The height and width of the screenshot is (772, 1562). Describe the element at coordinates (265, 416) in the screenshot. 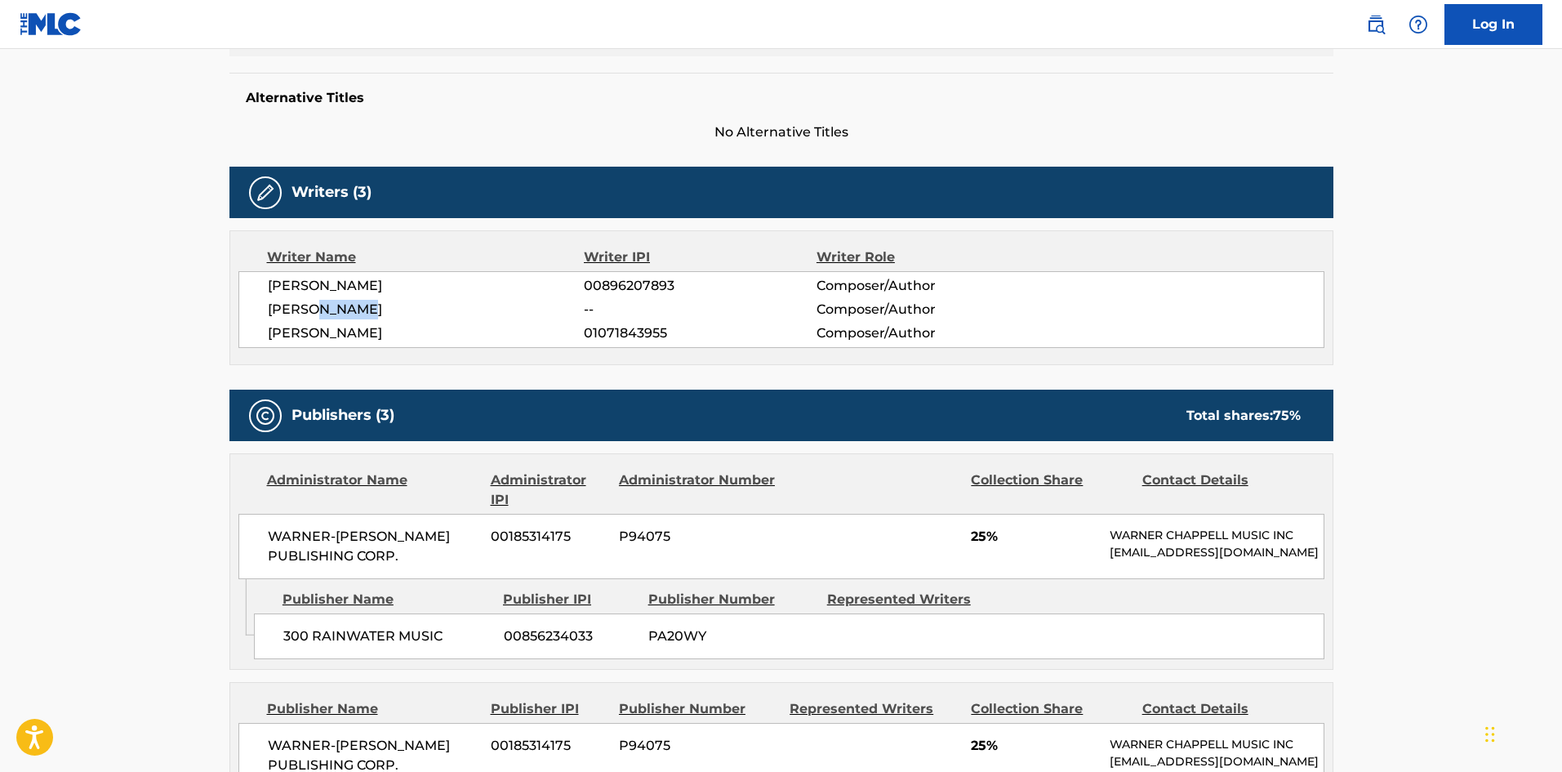

I see `img: Publishers` at that location.